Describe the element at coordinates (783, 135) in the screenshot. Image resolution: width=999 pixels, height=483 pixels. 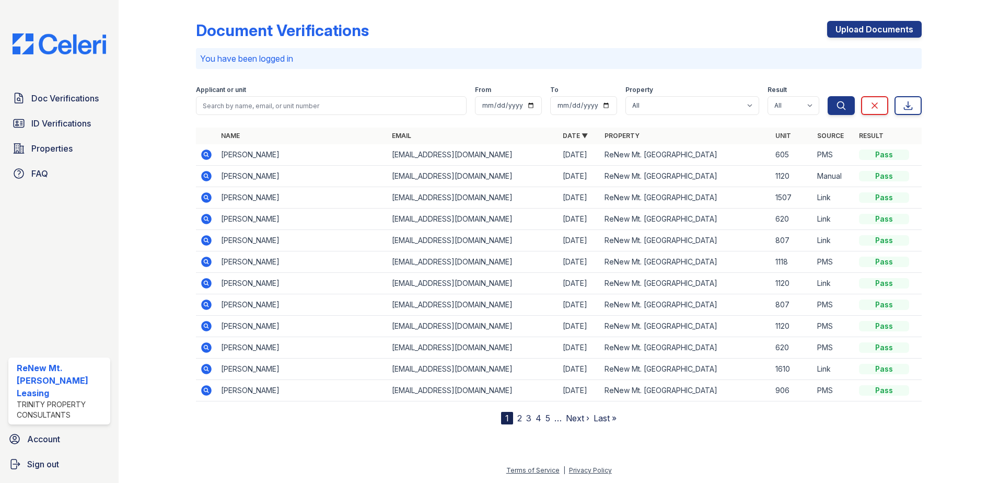
I see `a: Unit` at that location.